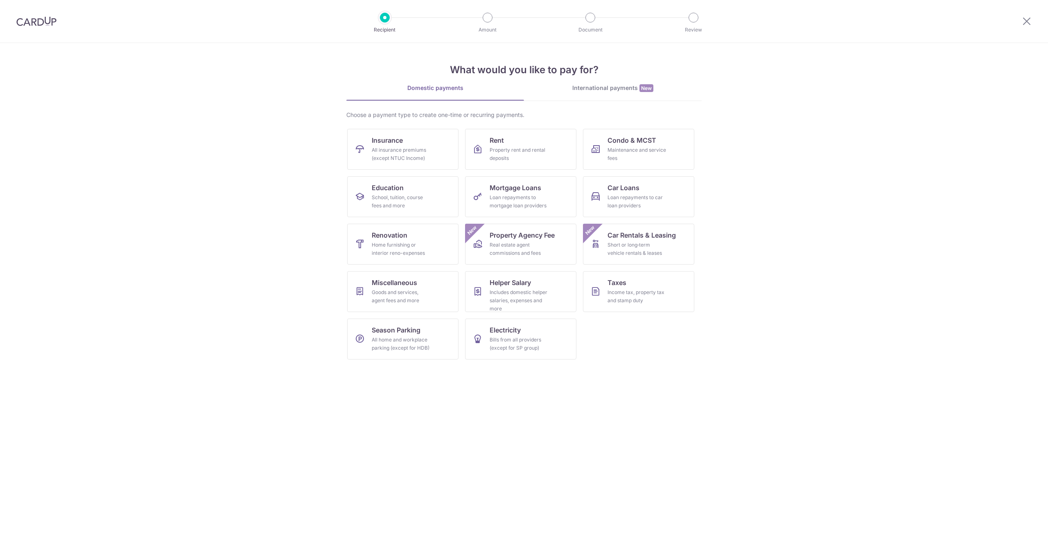  Describe the element at coordinates (623, 188) in the screenshot. I see `span: Car Loans` at that location.